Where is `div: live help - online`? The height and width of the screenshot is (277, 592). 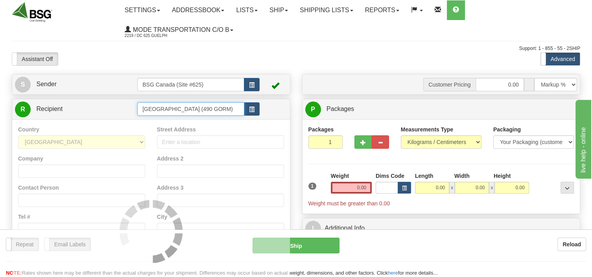
div: live help - online is located at coordinates (39, 9).